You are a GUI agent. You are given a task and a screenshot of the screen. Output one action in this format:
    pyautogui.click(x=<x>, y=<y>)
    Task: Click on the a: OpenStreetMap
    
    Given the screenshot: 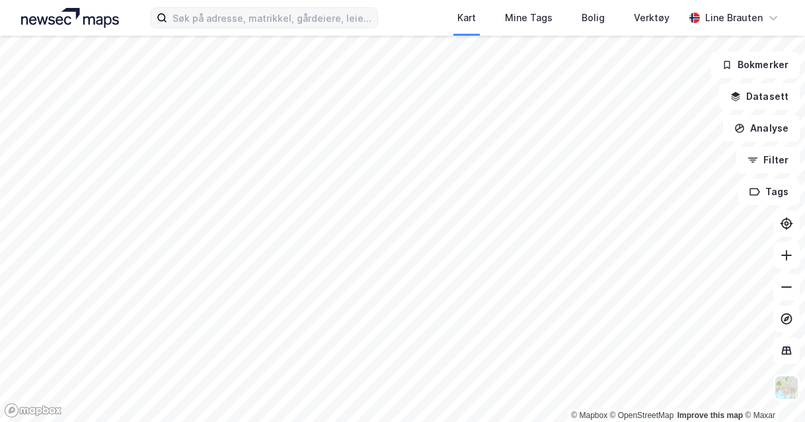 What is the action you would take?
    pyautogui.click(x=642, y=415)
    